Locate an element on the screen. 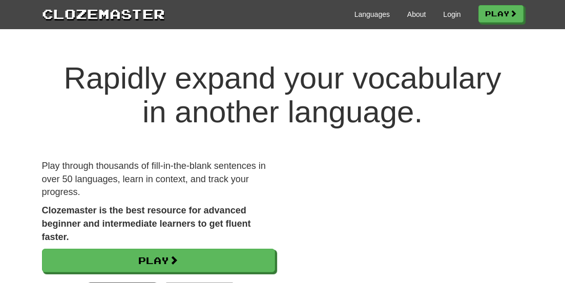 The width and height of the screenshot is (565, 283). a: About is located at coordinates (416, 14).